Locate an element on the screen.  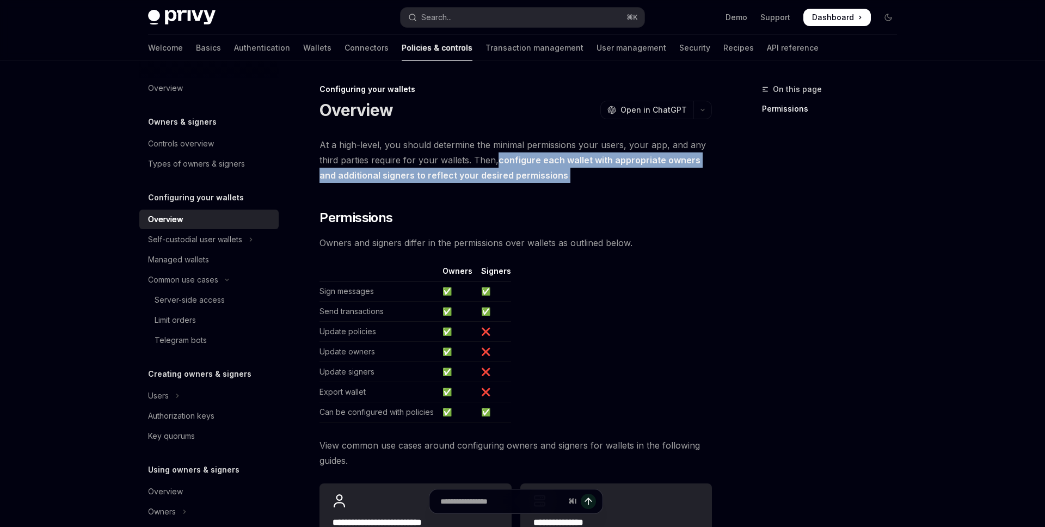
a: Connectors is located at coordinates (366, 48).